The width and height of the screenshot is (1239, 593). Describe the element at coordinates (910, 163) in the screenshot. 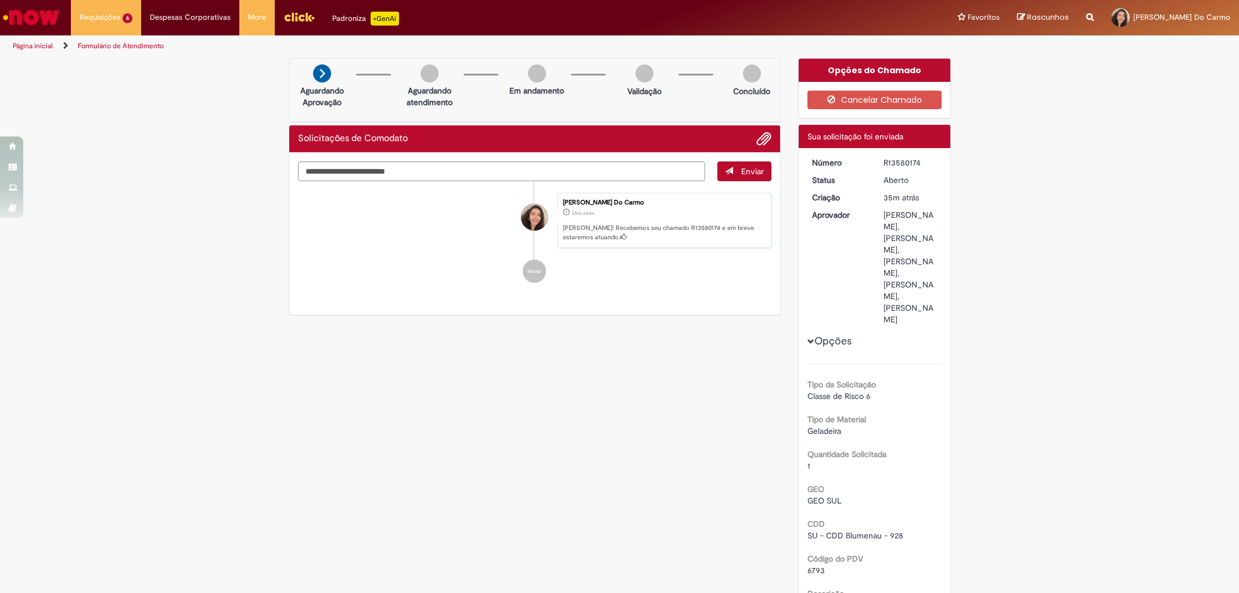

I see `div: R13580174` at that location.